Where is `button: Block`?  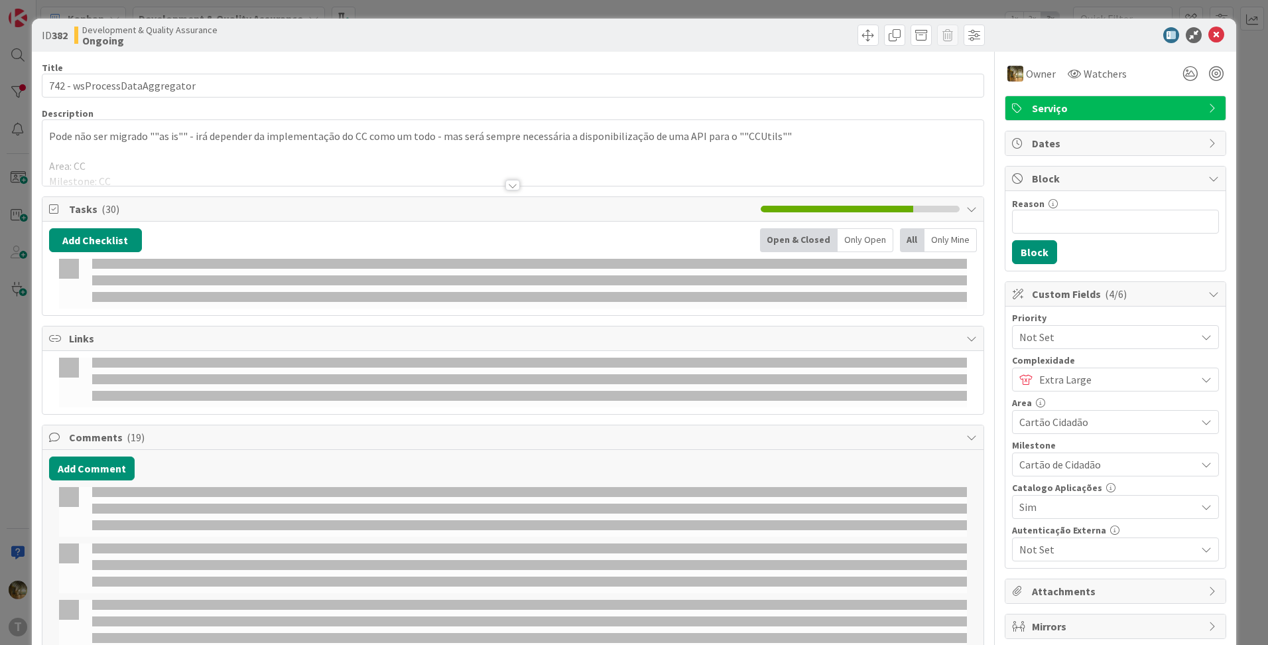 button: Block is located at coordinates (1035, 252).